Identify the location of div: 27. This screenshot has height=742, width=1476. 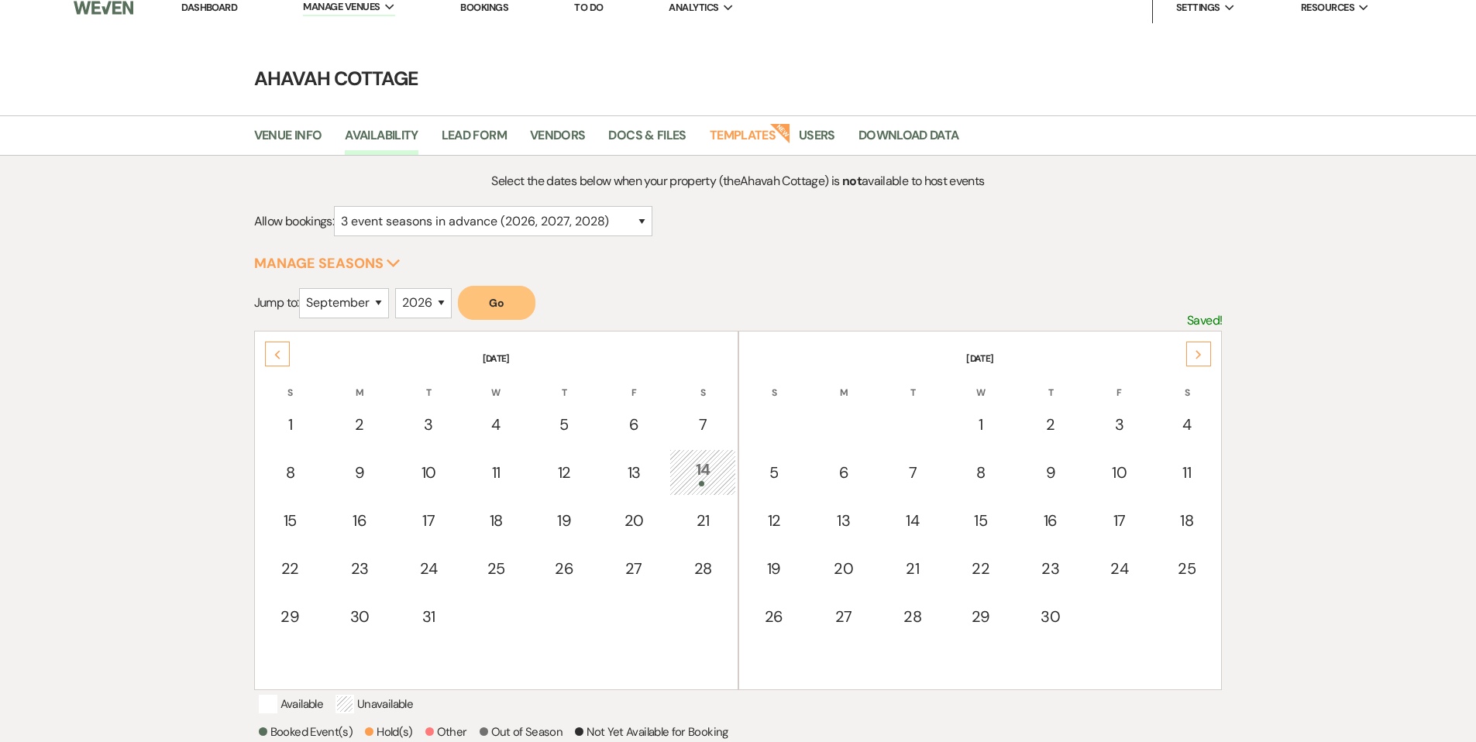
(634, 569).